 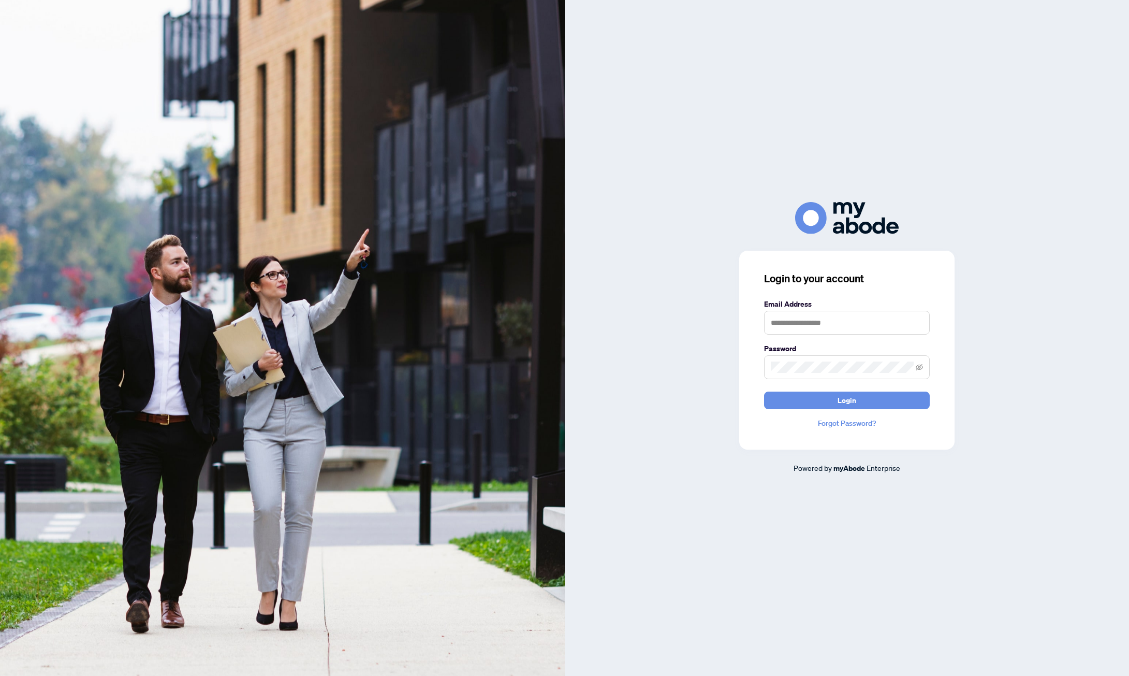 What do you see at coordinates (883, 467) in the screenshot?
I see `span: Enterprise` at bounding box center [883, 467].